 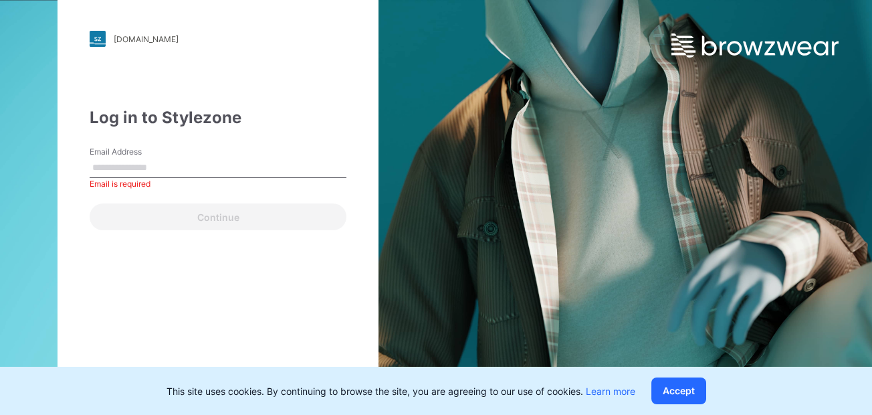 What do you see at coordinates (98, 39) in the screenshot?
I see `img: stylezone-logo.562084cfcfab977791bfbf7441f1a819.svg` at bounding box center [98, 39].